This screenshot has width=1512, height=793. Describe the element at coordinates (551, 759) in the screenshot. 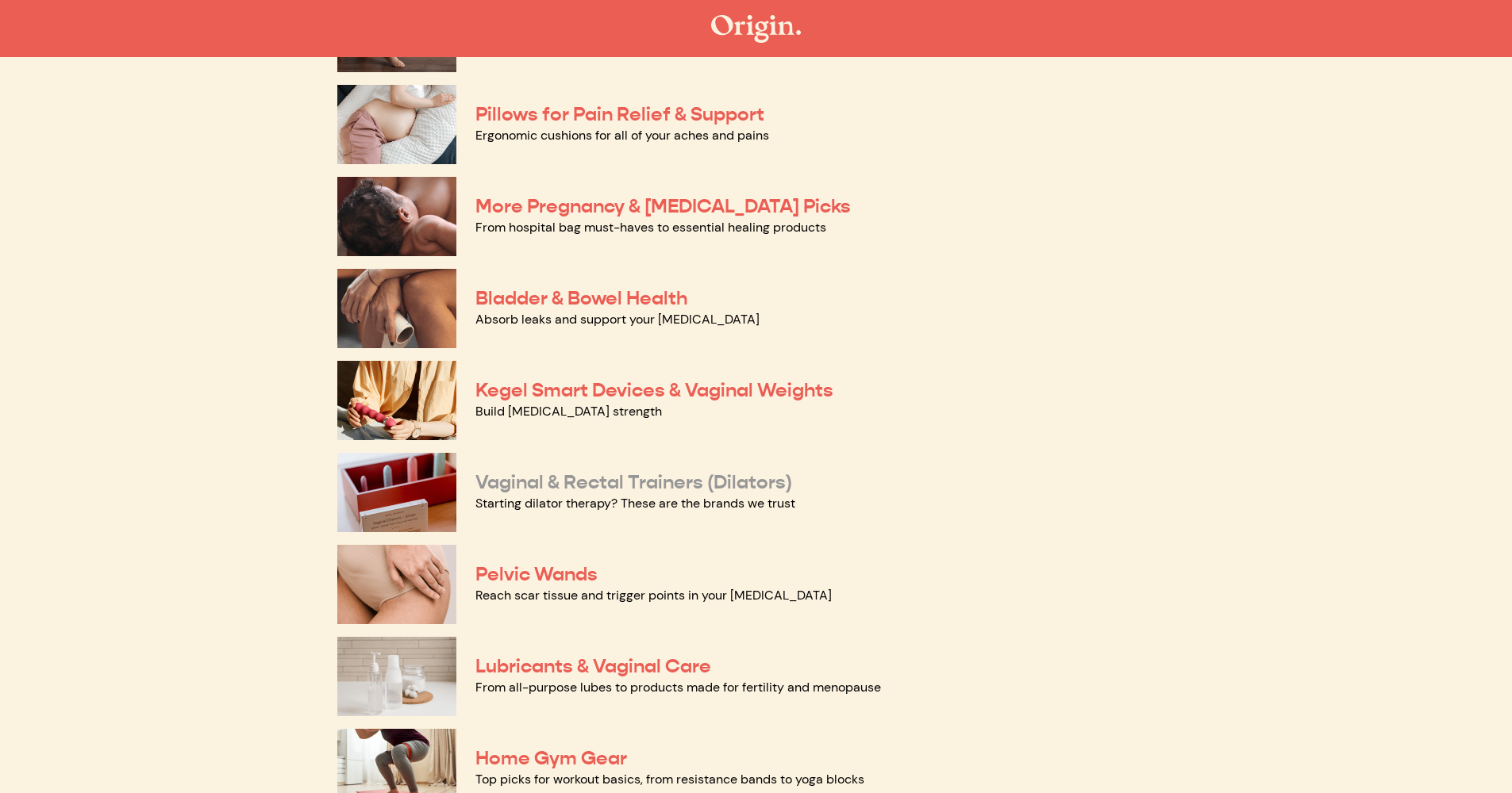

I see `a: Home Gym Gear` at that location.